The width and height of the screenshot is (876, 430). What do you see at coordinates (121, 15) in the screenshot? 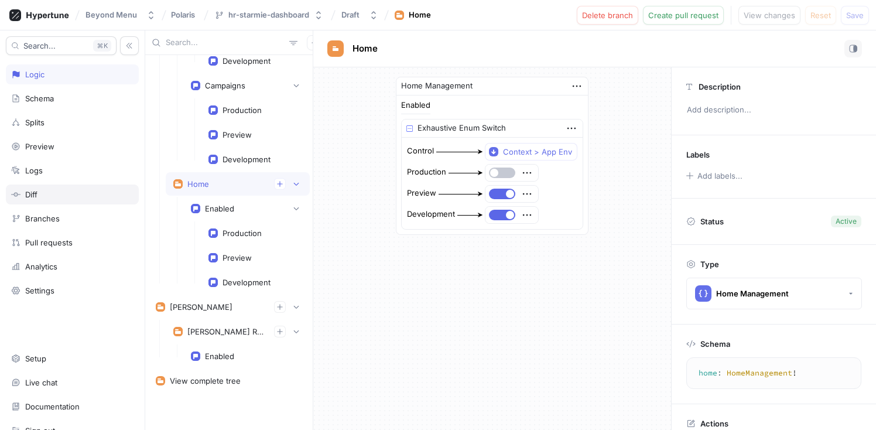
I see `button: Beyond Menu` at bounding box center [121, 15].